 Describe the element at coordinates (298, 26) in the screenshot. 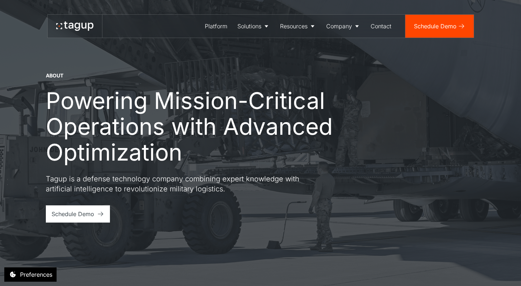

I see `a: Resources` at that location.